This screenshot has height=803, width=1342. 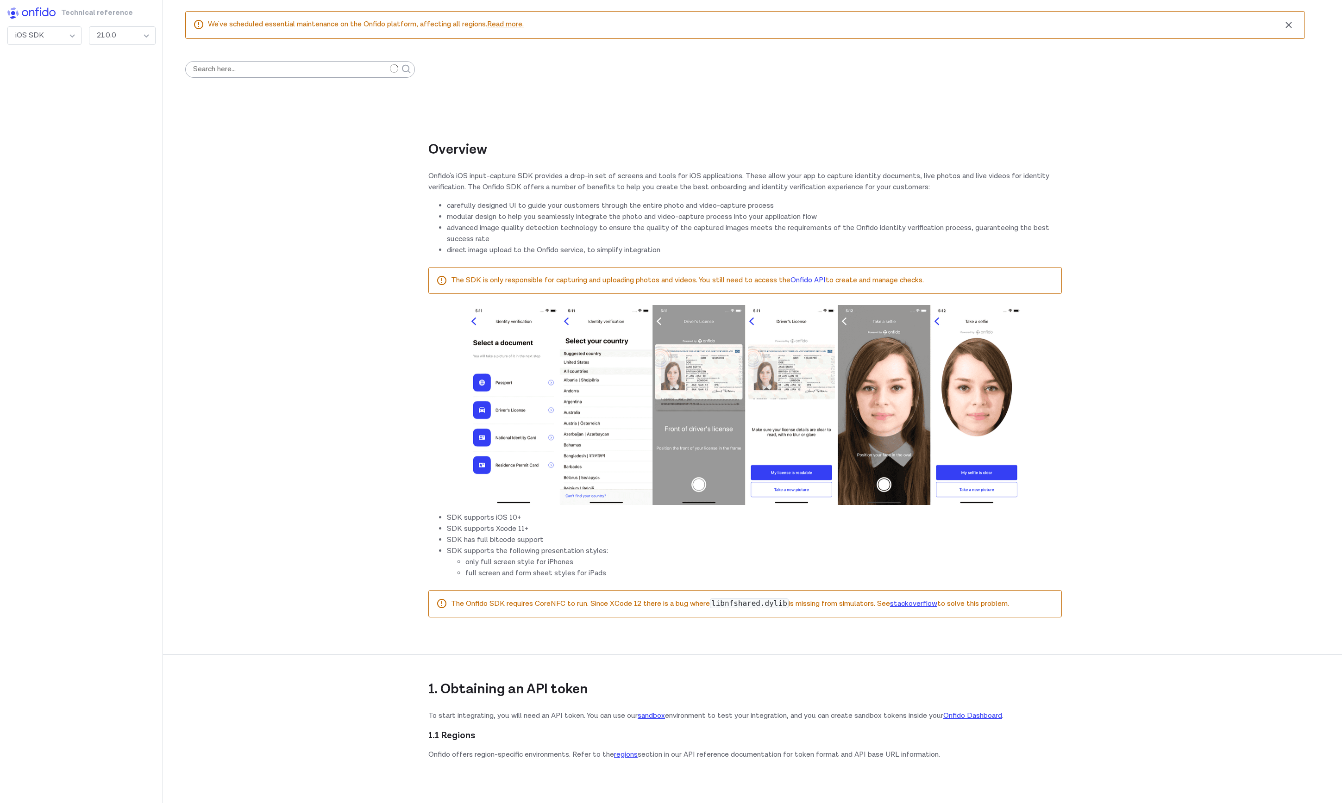 What do you see at coordinates (752, 281) in the screenshot?
I see `p: The SDK is only responsible for capturing and uploading photos and videos. You still need to acce...` at bounding box center [752, 281].